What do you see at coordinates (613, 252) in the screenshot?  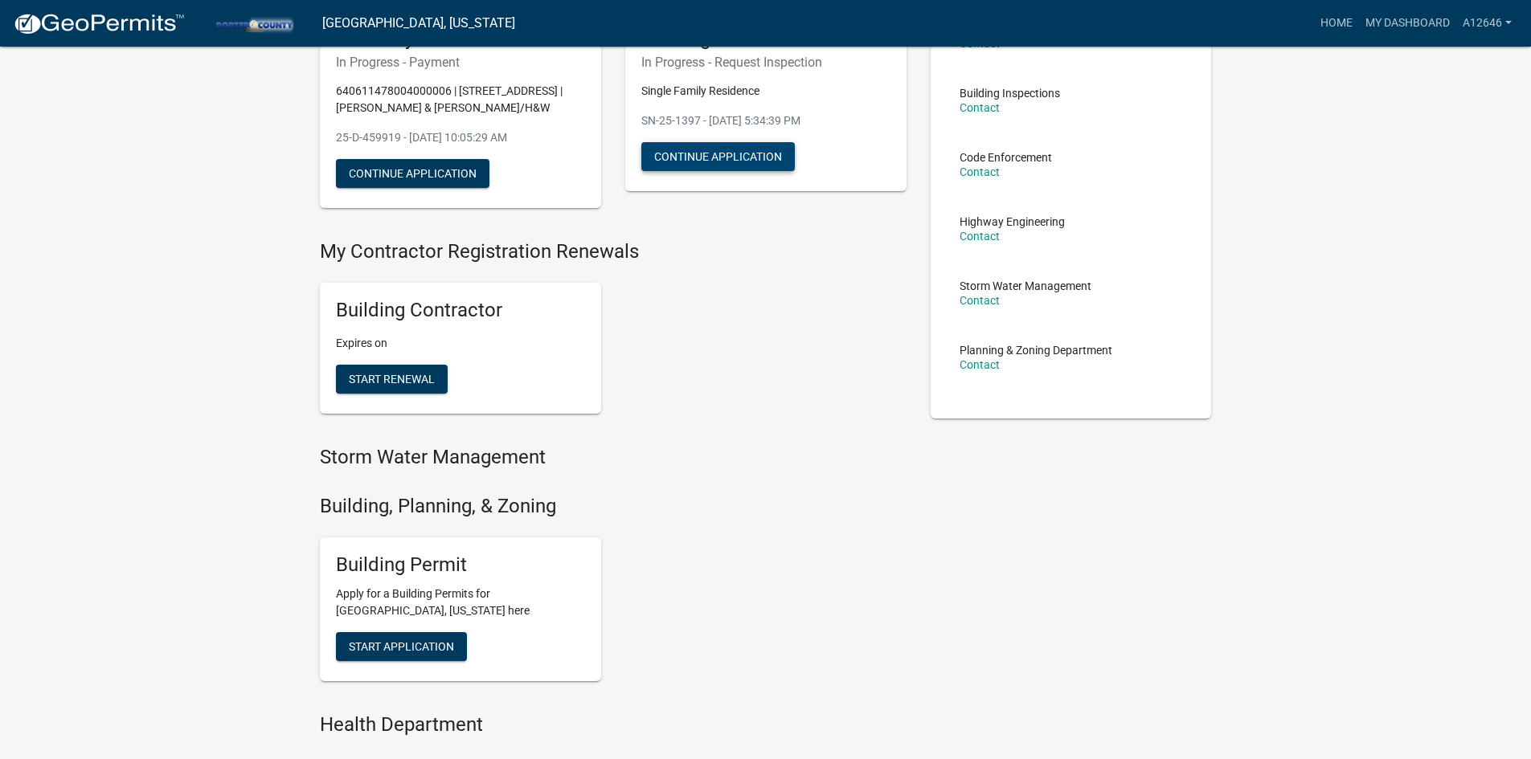 I see `h4: My Contractor Registration Renewals` at bounding box center [613, 252].